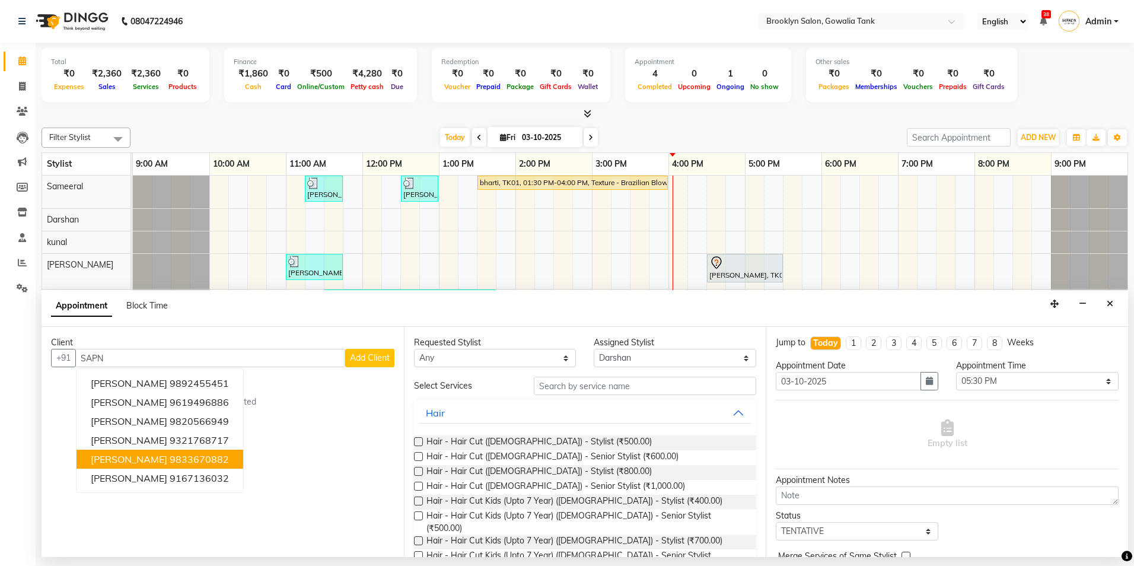  What do you see at coordinates (857, 516) in the screenshot?
I see `div: Status` at bounding box center [857, 516].